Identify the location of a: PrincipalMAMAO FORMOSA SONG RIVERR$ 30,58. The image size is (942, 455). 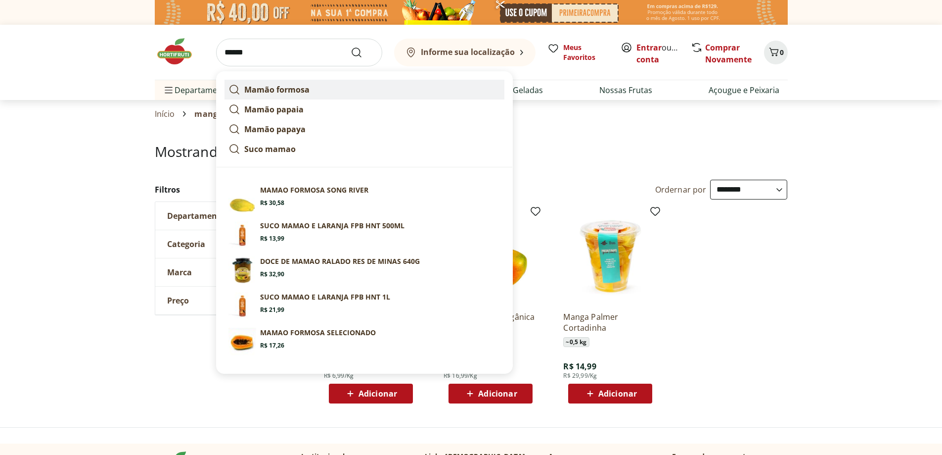
(365, 199).